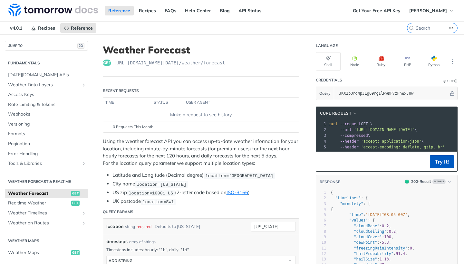 The height and width of the screenshot is (264, 464). What do you see at coordinates (400, 254) in the screenshot?
I see `span: 91.4` at bounding box center [400, 254].